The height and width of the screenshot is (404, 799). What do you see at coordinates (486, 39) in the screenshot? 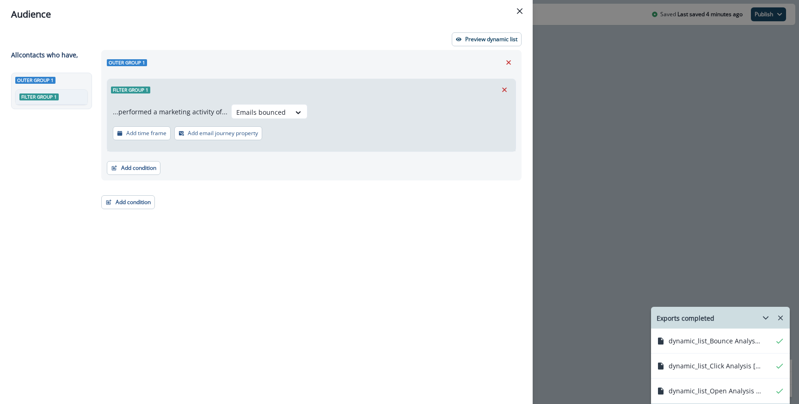
I see `button: Preview dynamic list` at bounding box center [486, 39].